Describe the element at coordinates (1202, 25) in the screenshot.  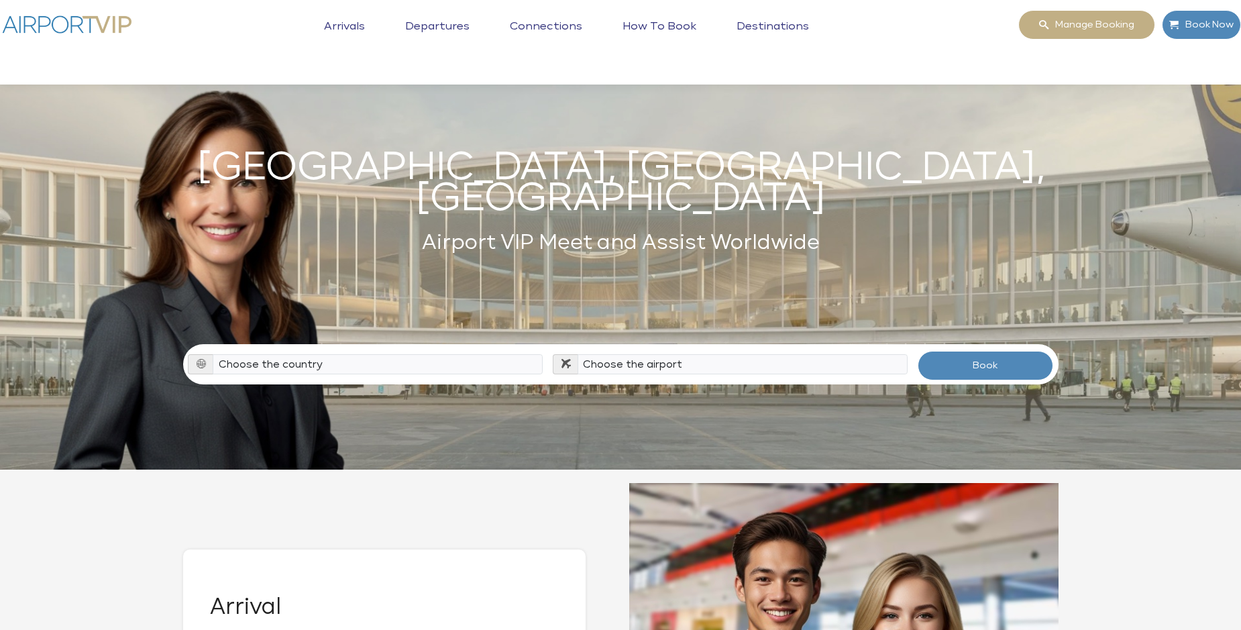
I see `a: Book Now` at that location.